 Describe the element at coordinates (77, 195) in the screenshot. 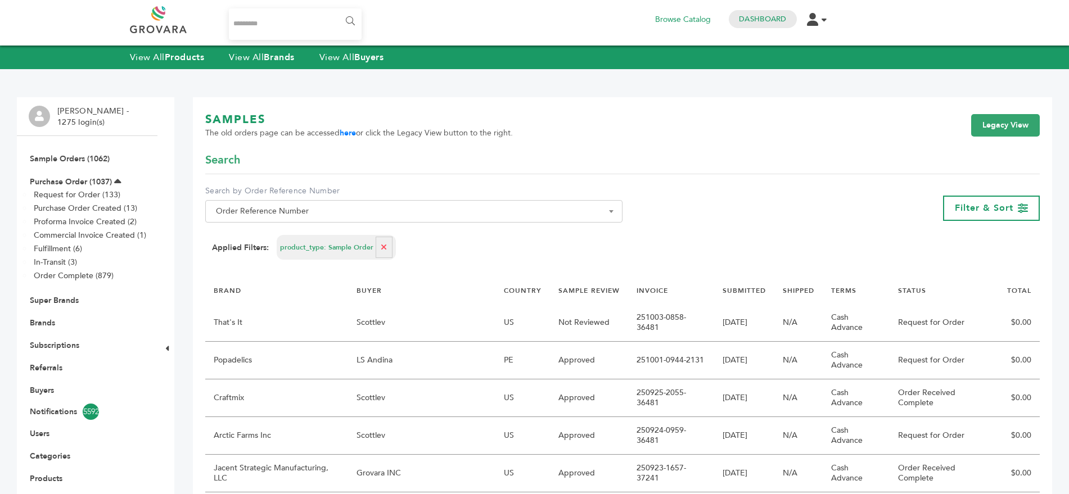

I see `a: Request for Order (133)` at that location.